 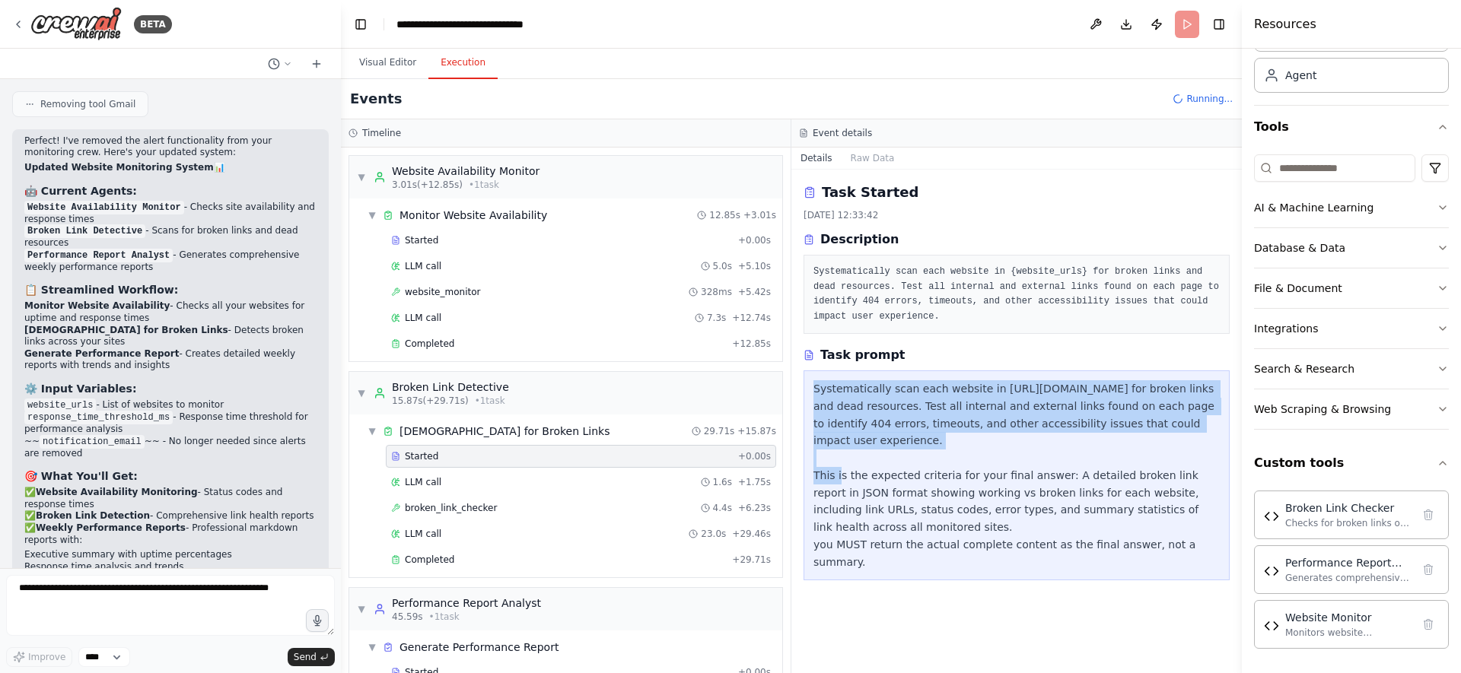 What do you see at coordinates (361, 24) in the screenshot?
I see `button: Hide left sidebar` at bounding box center [361, 24].